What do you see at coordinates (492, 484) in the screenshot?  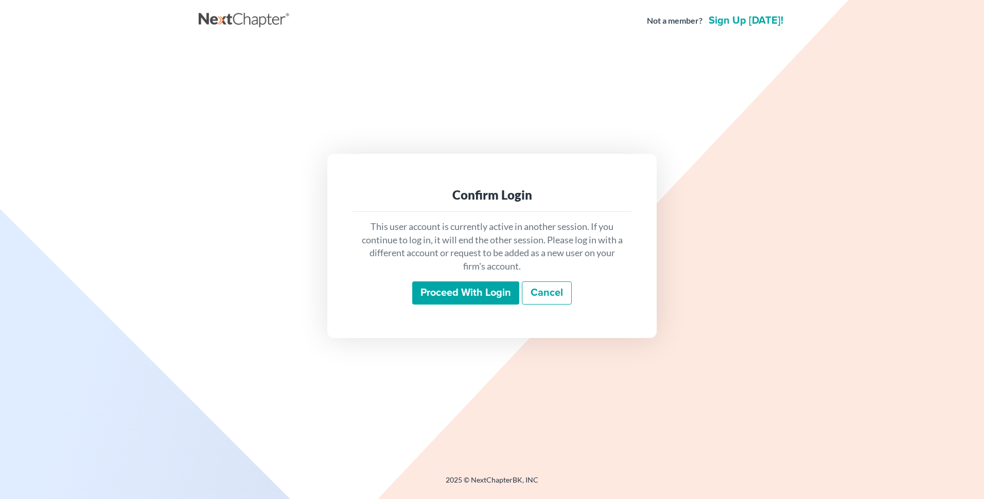 I see `div: 2025 © NextChapterBK, INC` at bounding box center [492, 484].